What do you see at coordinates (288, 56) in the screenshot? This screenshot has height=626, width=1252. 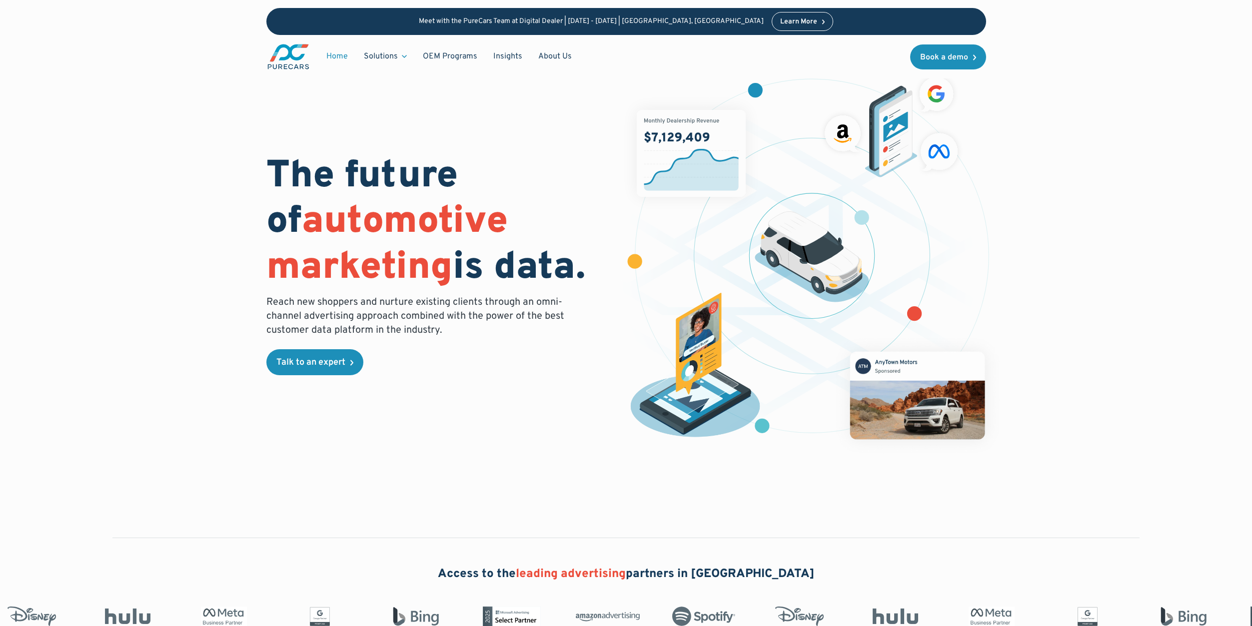 I see `img: purecars logo` at bounding box center [288, 56].